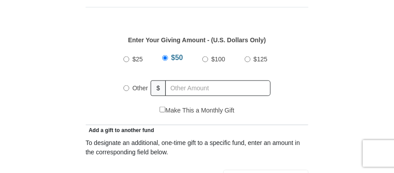 The height and width of the screenshot is (173, 394). Describe the element at coordinates (137, 59) in the screenshot. I see `span: $25` at that location.